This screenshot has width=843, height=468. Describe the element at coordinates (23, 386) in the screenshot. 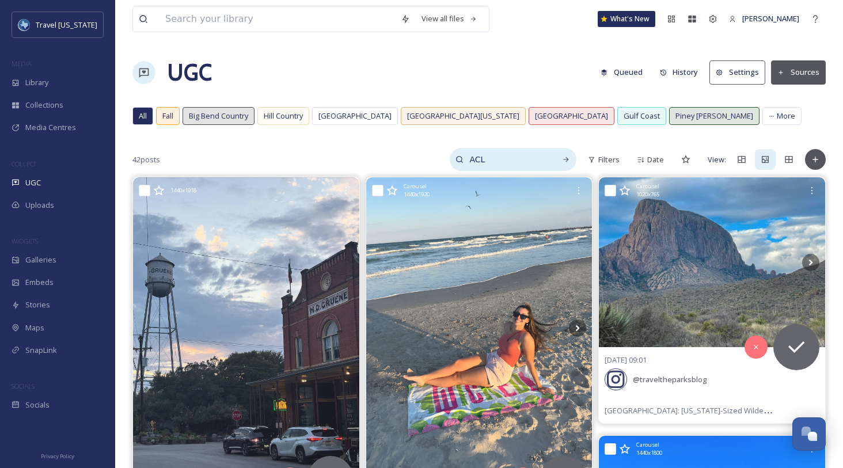

I see `span: SOCIALS` at that location.